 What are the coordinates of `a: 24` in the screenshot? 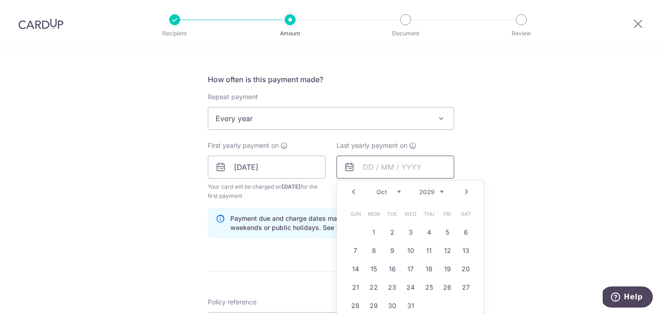 It's located at (410, 288).